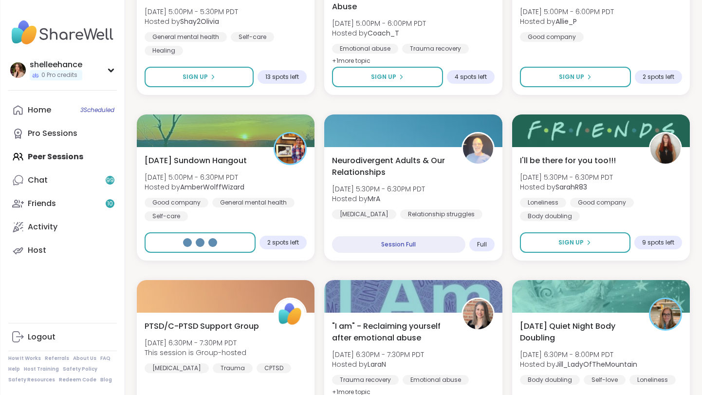  I want to click on span: 13 spots left, so click(282, 77).